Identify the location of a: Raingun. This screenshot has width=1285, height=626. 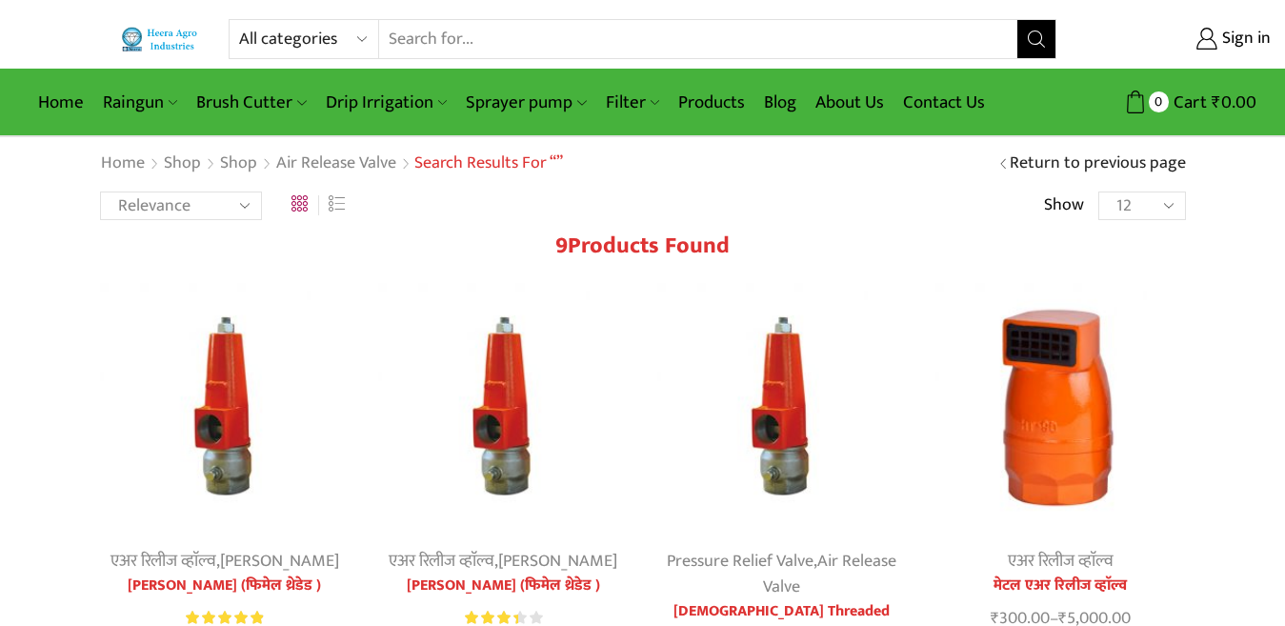
(140, 102).